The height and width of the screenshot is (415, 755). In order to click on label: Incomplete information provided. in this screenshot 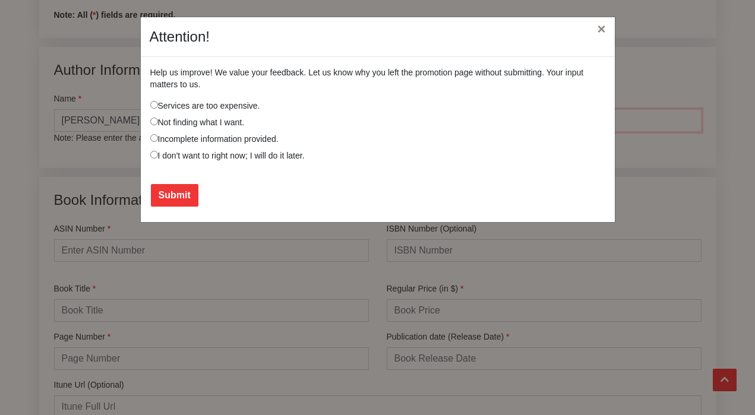, I will do `click(215, 139)`.